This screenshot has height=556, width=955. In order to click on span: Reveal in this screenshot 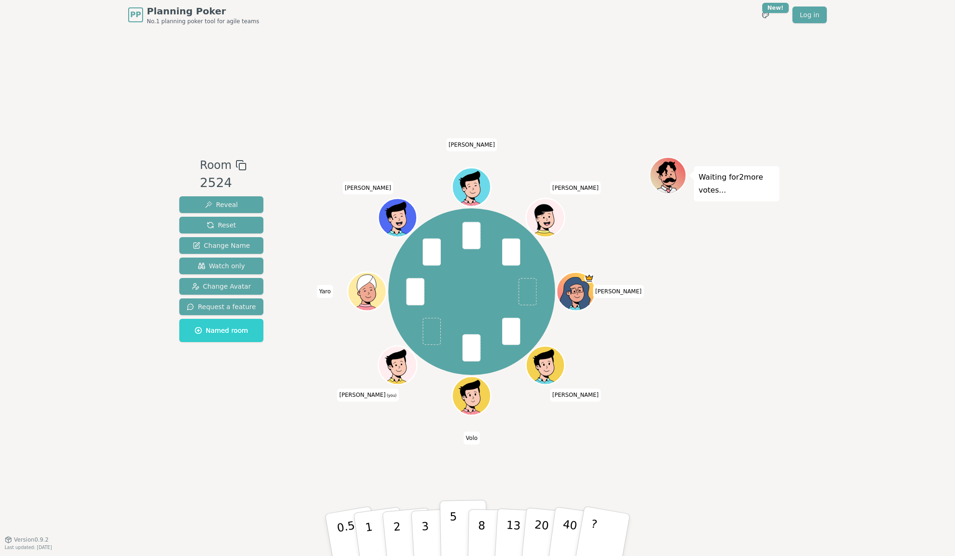, I will do `click(221, 205)`.